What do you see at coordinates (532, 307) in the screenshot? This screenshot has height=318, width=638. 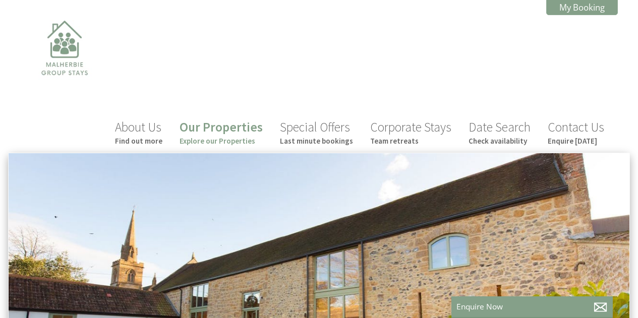 I see `p: Enquire Now` at bounding box center [532, 307].